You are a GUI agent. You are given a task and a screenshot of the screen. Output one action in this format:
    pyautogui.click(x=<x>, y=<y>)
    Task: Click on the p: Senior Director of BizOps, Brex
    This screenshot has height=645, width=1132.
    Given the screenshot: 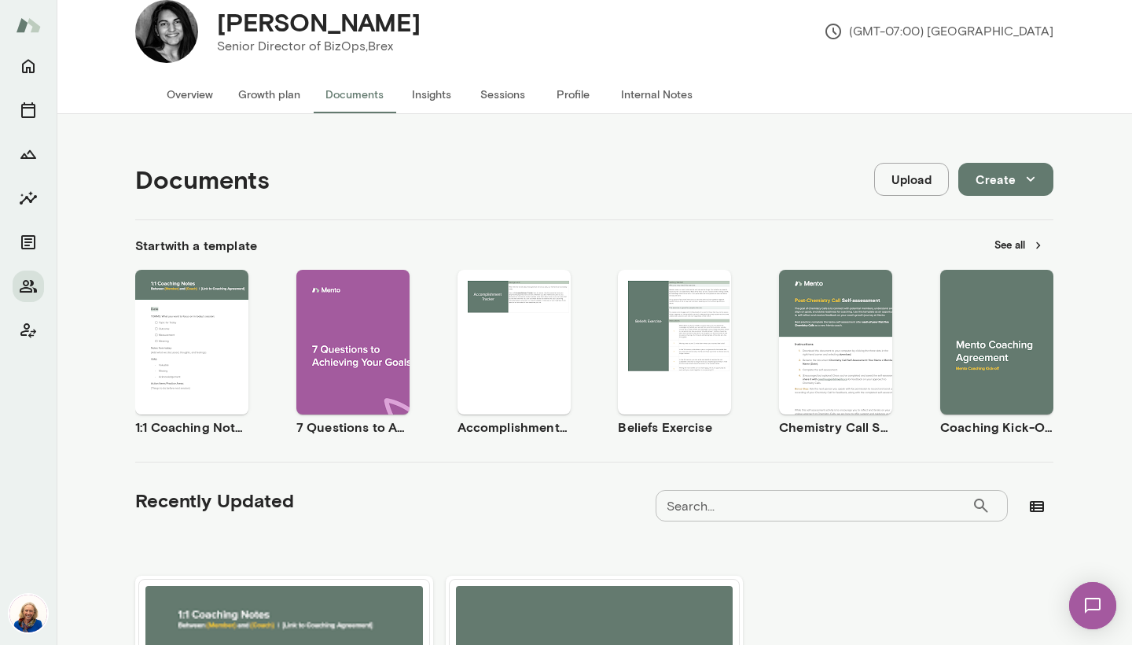 What is the action you would take?
    pyautogui.click(x=318, y=46)
    